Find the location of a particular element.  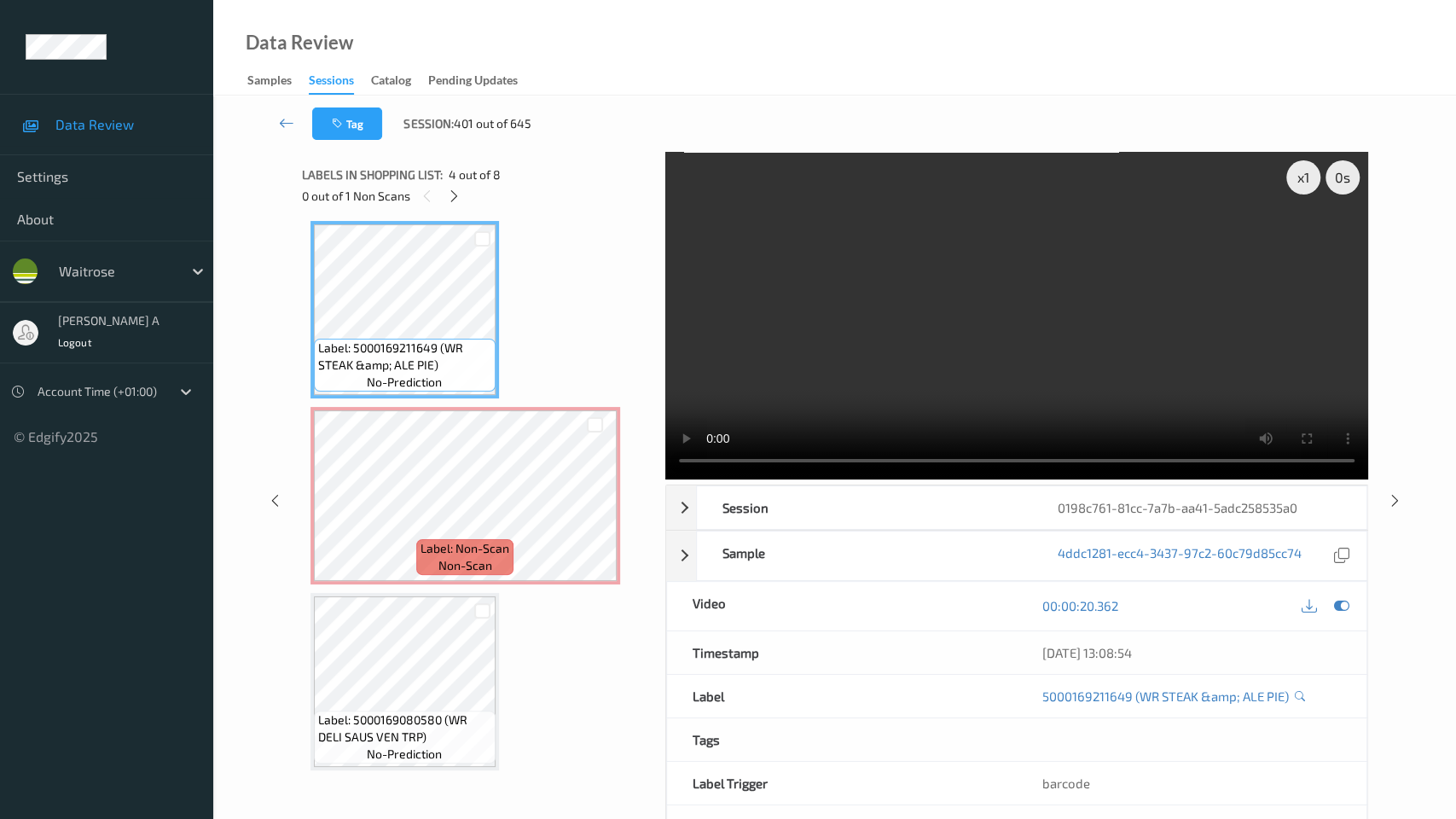

span: Label: 5000169080580 (WR DELI SAUS VEN TRP) is located at coordinates (404, 729).